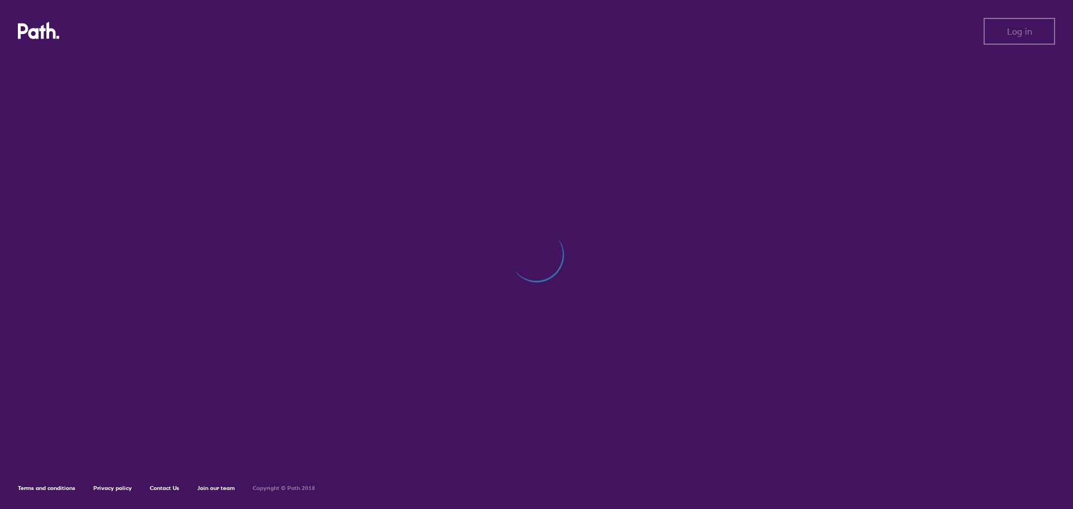 This screenshot has width=1073, height=509. I want to click on a: Join our team, so click(216, 488).